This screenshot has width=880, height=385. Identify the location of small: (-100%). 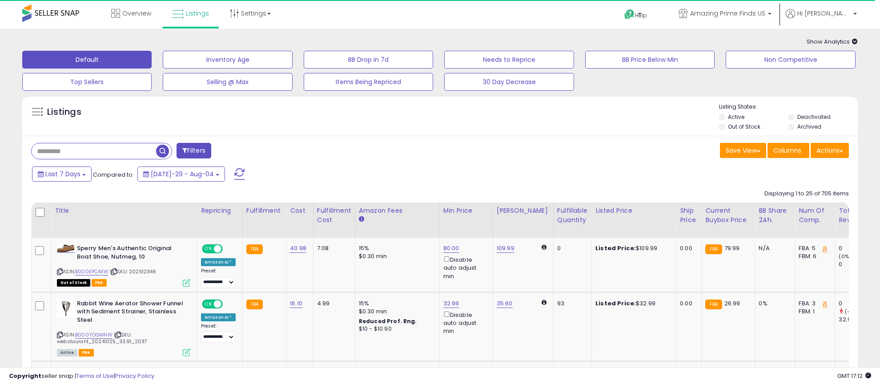
(855, 311).